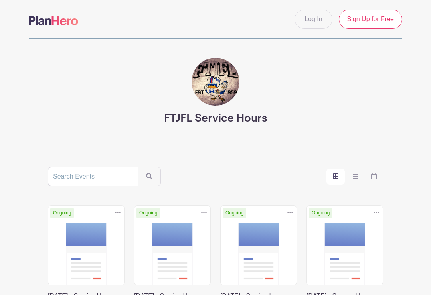  I want to click on img: logo-507f7623f17ff9eddc593b1ce0a138ce2505c220e1c5a4e2b4648c50719b7d32.svg, so click(53, 20).